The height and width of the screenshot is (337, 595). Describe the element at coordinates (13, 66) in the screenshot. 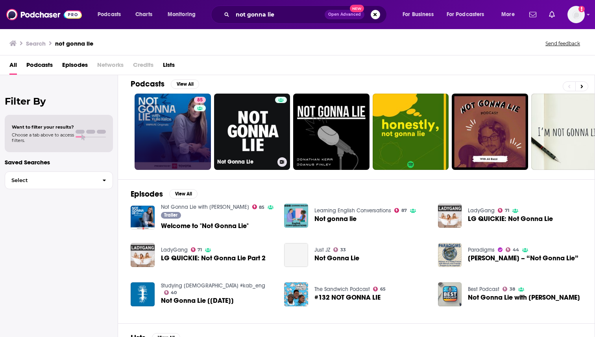

I see `a: All` at that location.